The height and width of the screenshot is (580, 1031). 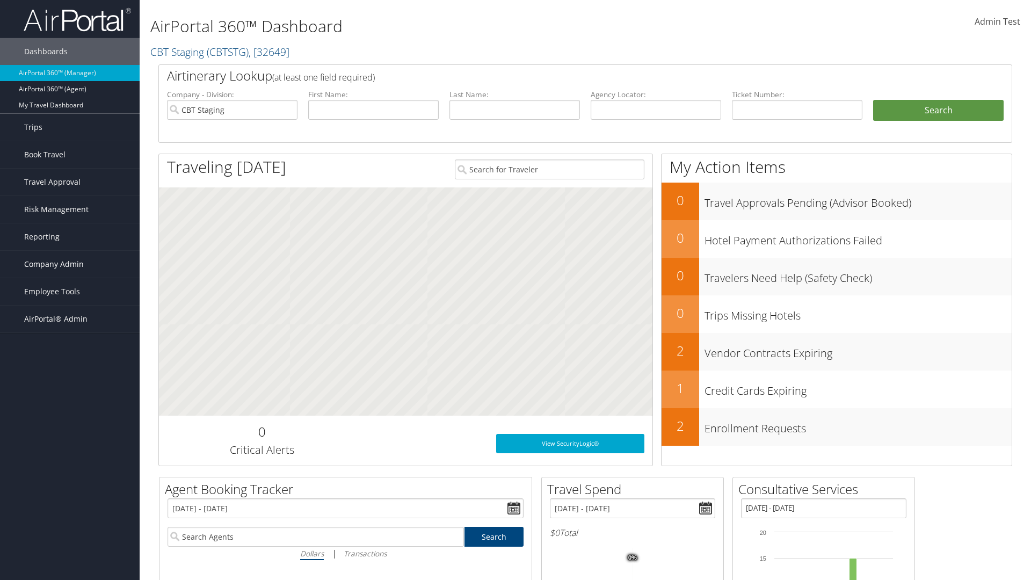 I want to click on tspan: 0%, so click(x=632, y=558).